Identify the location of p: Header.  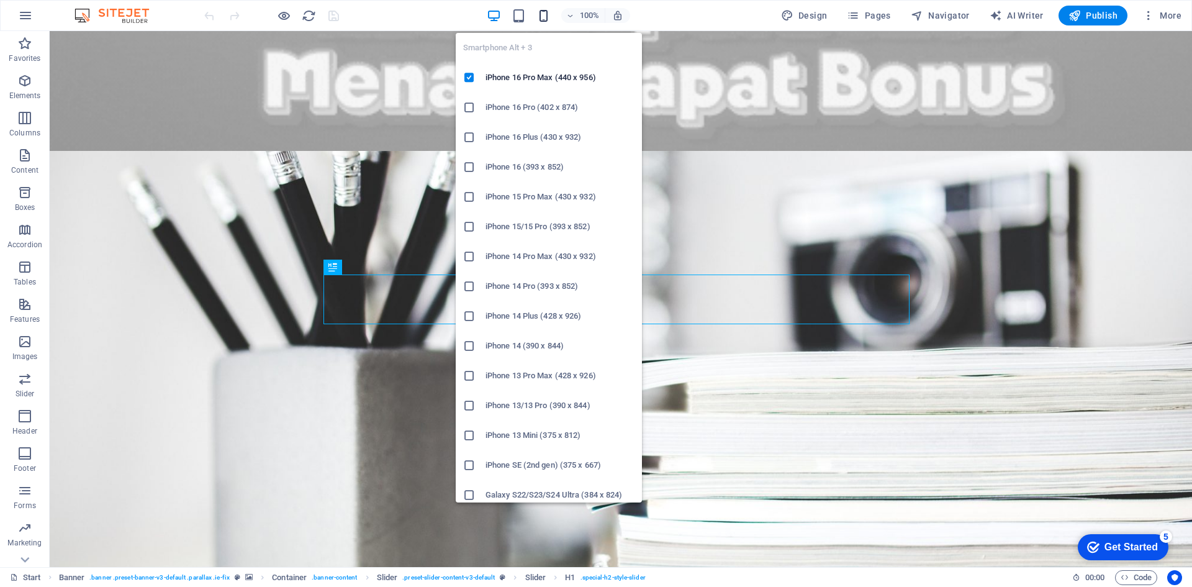
(25, 431).